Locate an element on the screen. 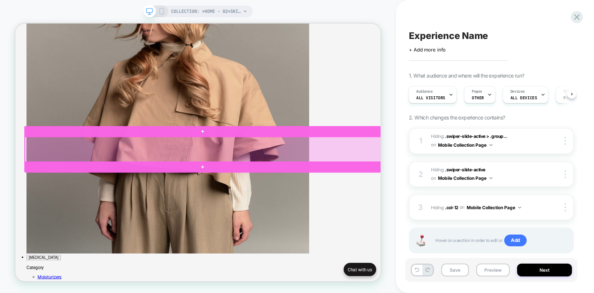  button: Save is located at coordinates (455, 270).